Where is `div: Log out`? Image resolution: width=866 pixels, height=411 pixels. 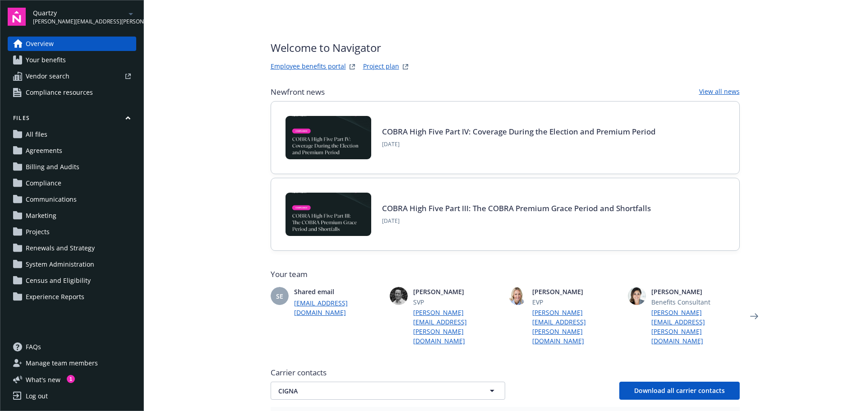
div: Log out is located at coordinates (37, 396).